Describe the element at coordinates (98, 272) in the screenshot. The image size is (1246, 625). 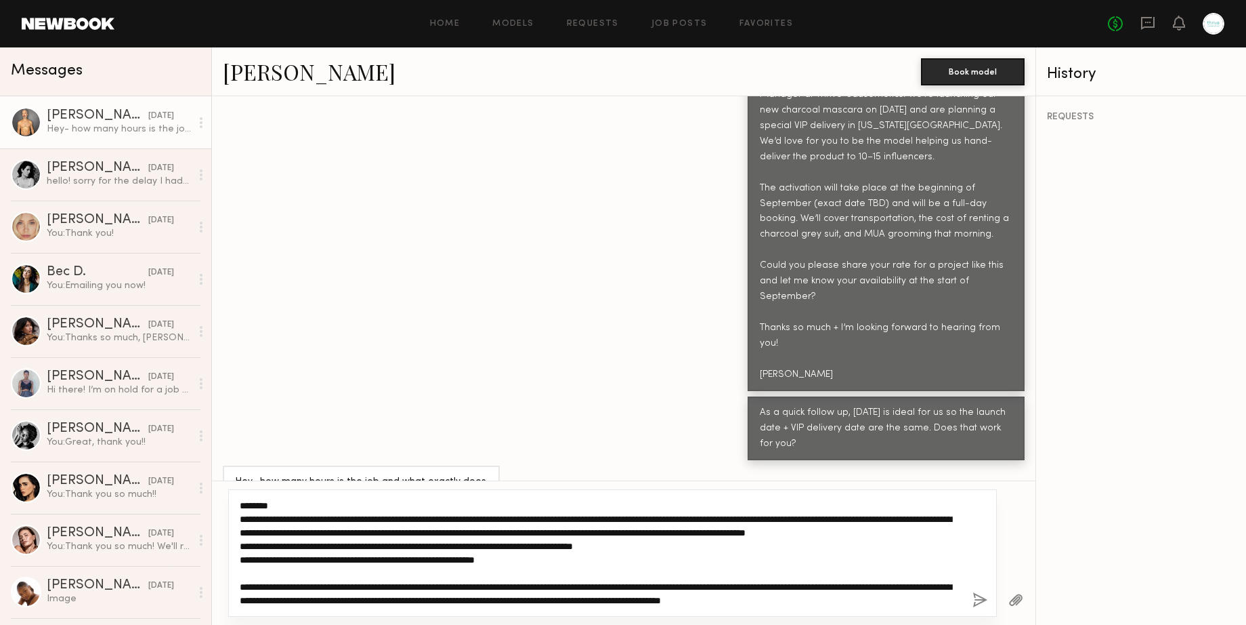
I see `div: Bec D.` at that location.